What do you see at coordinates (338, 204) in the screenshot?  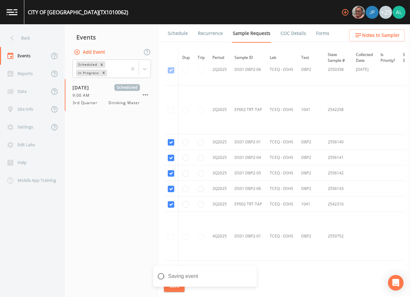 I see `td: 2542316` at bounding box center [338, 204].